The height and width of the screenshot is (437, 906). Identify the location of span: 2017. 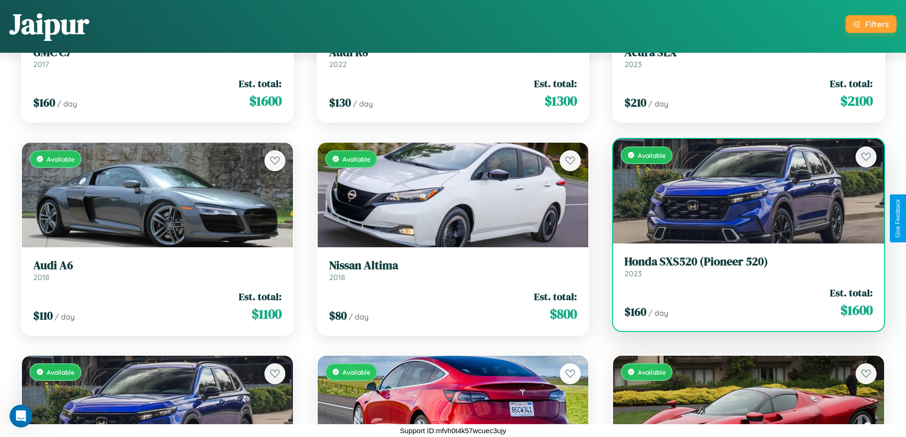
(41, 64).